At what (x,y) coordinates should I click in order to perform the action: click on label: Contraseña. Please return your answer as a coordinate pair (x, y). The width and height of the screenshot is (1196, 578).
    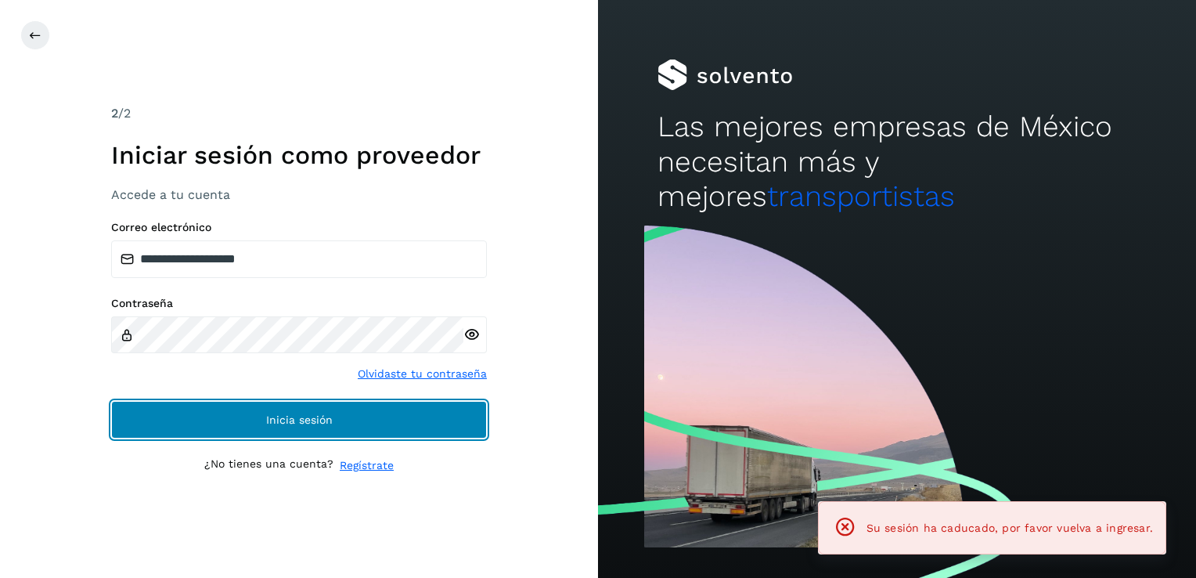
    Looking at the image, I should click on (299, 303).